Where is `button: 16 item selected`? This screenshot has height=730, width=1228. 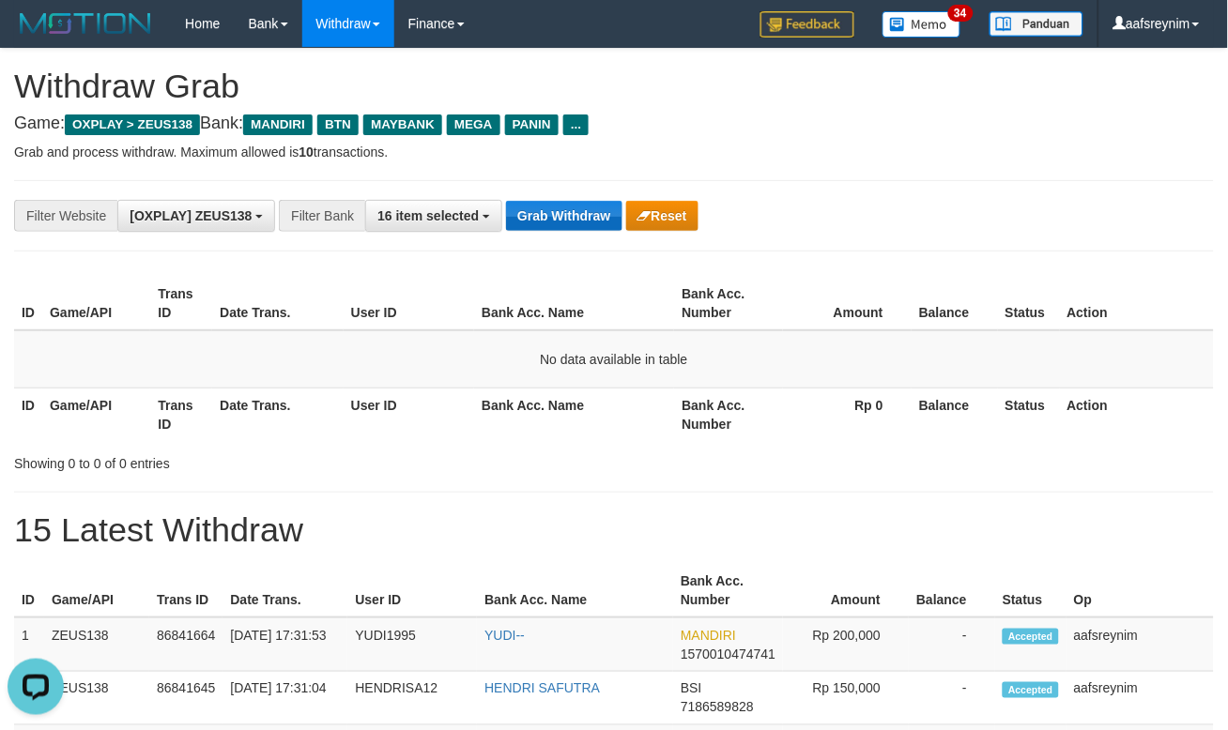 button: 16 item selected is located at coordinates (434, 216).